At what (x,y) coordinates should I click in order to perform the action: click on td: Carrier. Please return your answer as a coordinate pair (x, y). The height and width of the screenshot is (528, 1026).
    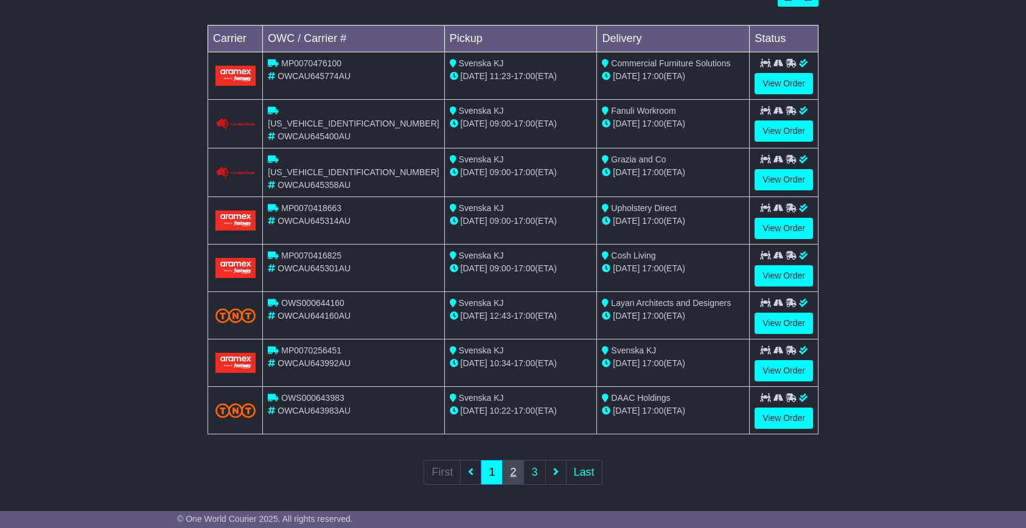
    Looking at the image, I should click on (236, 39).